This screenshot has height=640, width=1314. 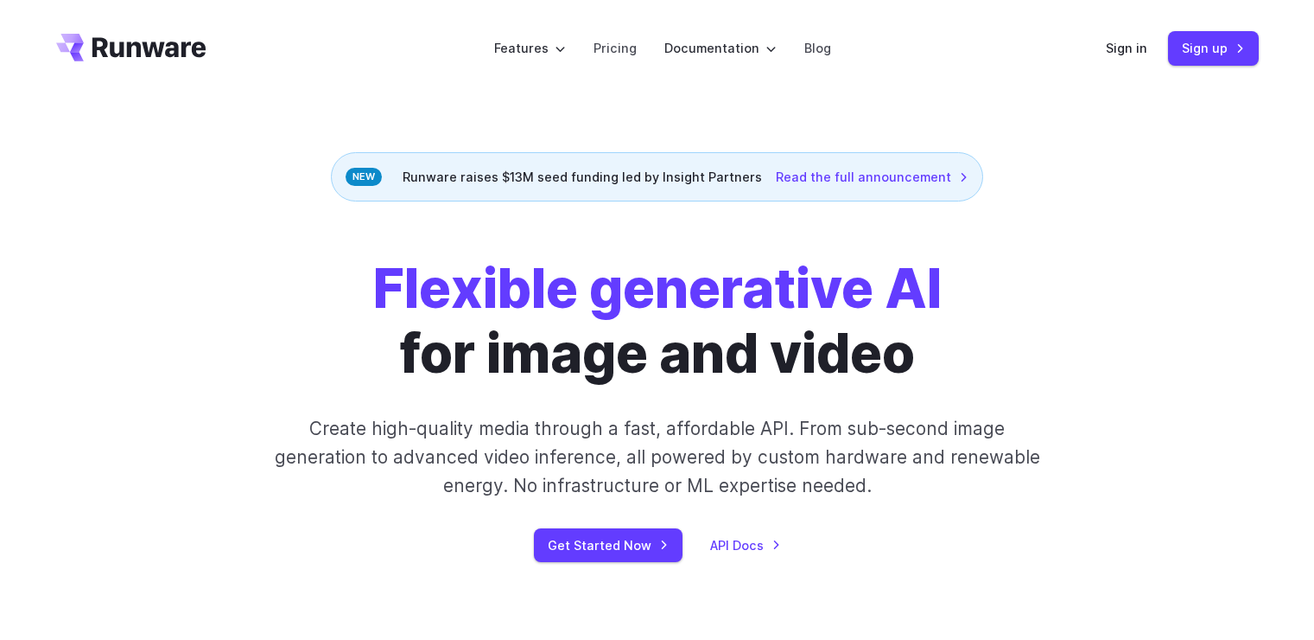 What do you see at coordinates (657, 457) in the screenshot?
I see `p: Create high-quality media through a fast, affordable API. From sub-second image generation to adv...` at bounding box center [657, 457].